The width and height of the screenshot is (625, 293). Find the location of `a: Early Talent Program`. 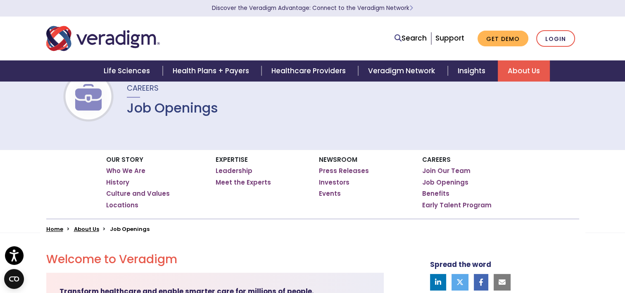

a: Early Talent Program is located at coordinates (457, 205).